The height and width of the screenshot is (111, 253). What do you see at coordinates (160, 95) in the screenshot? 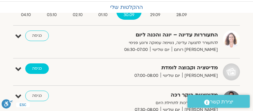
I see `strong: מדיטציית בוקר רכה` at bounding box center [160, 95].